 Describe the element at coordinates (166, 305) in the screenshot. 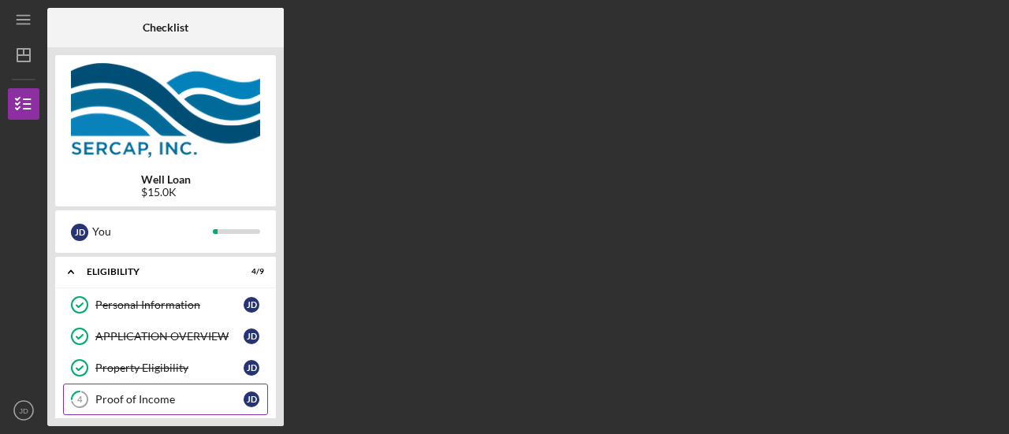

I see `a: Personal InformationJD` at that location.